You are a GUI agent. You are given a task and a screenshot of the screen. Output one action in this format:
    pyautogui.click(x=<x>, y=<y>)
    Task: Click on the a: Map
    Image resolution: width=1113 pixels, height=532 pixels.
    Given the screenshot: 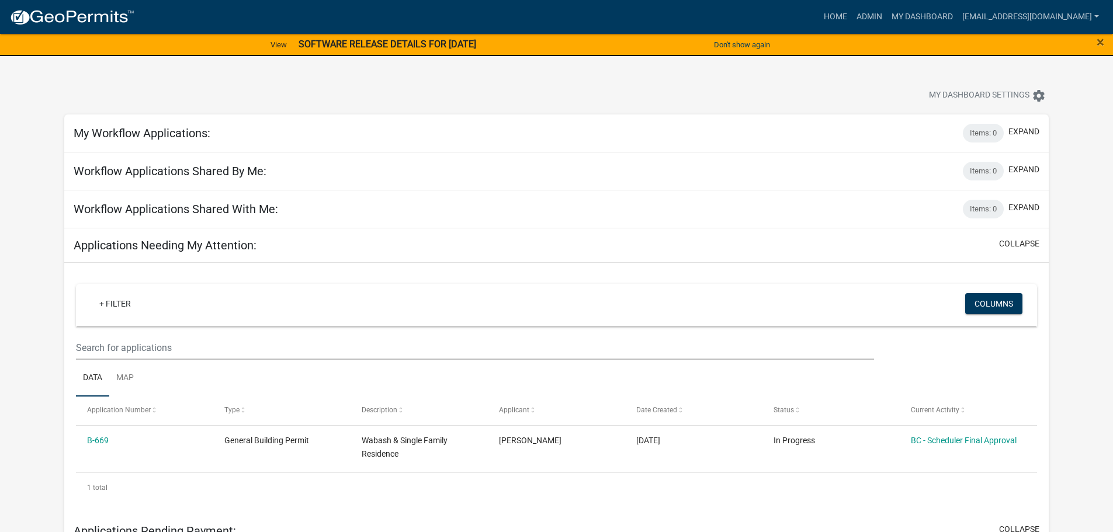 What is the action you would take?
    pyautogui.click(x=125, y=378)
    